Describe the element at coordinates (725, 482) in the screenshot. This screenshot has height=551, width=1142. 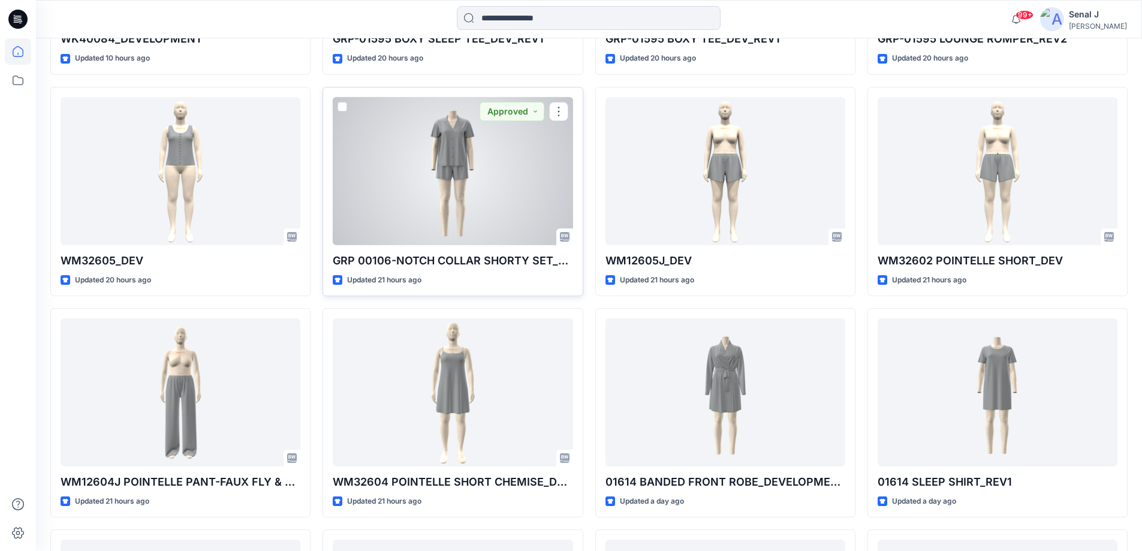
I see `p: 01614 BANDED FRONT ROBE_DEVELOPMENT` at that location.